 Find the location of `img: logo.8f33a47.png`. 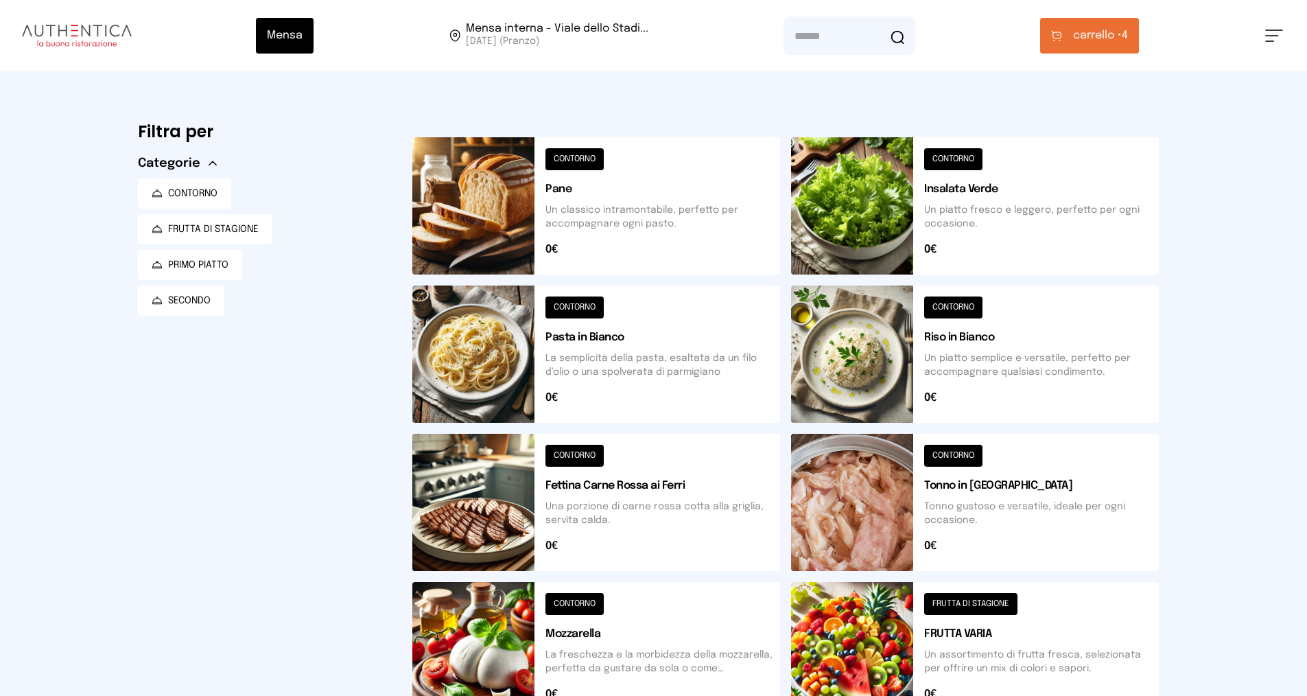

img: logo.8f33a47.png is located at coordinates (77, 36).